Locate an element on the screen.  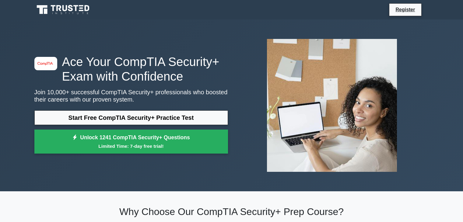
h2: Why Choose Our CompTIA Security+ Prep Course? is located at coordinates (232, 212).